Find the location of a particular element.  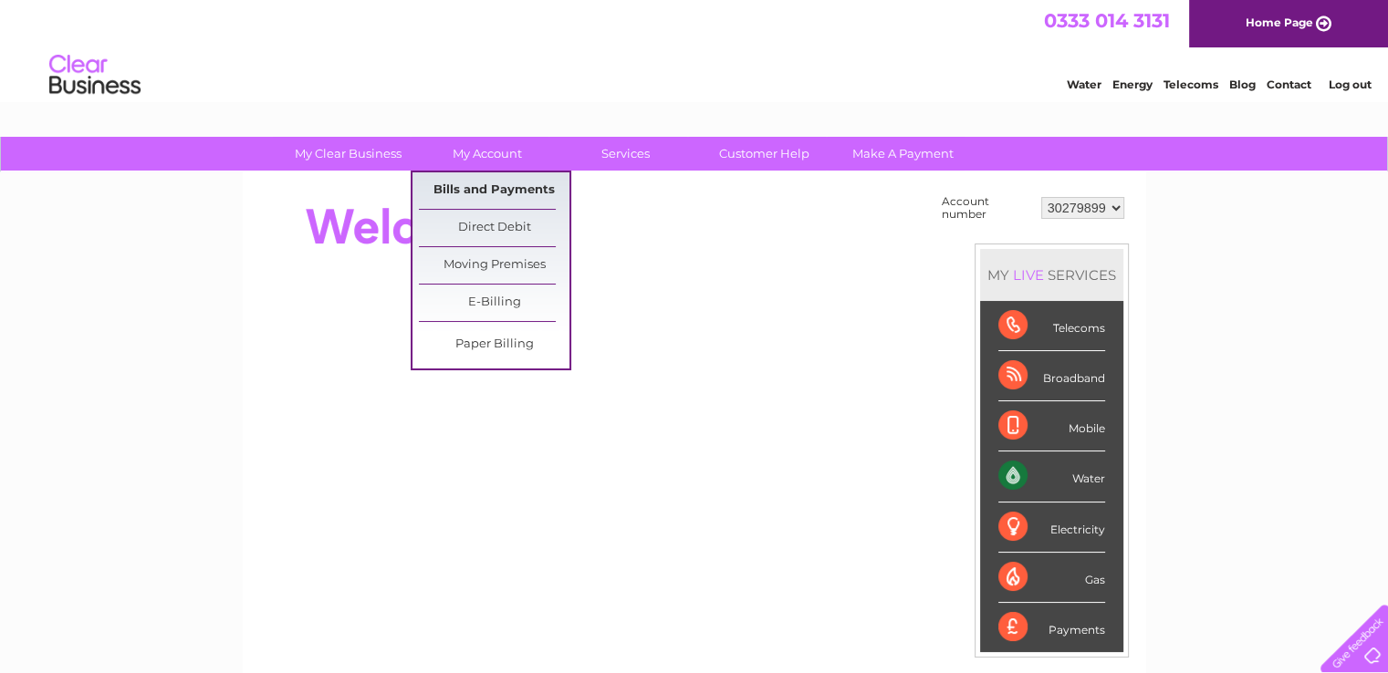

a: Bills and Payments is located at coordinates (494, 191).